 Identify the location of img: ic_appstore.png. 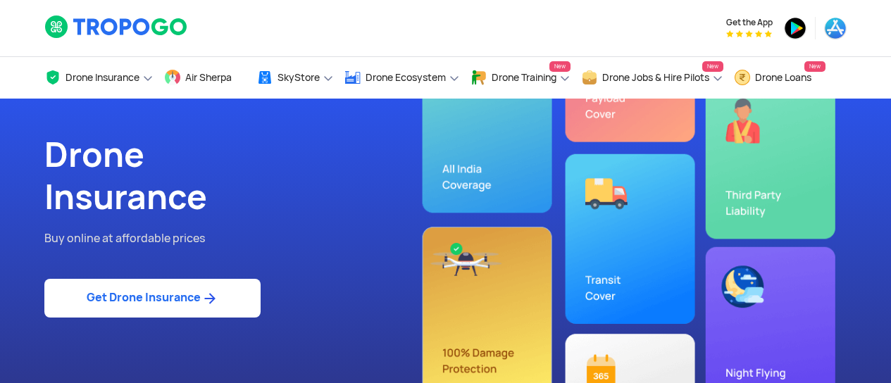
(835, 28).